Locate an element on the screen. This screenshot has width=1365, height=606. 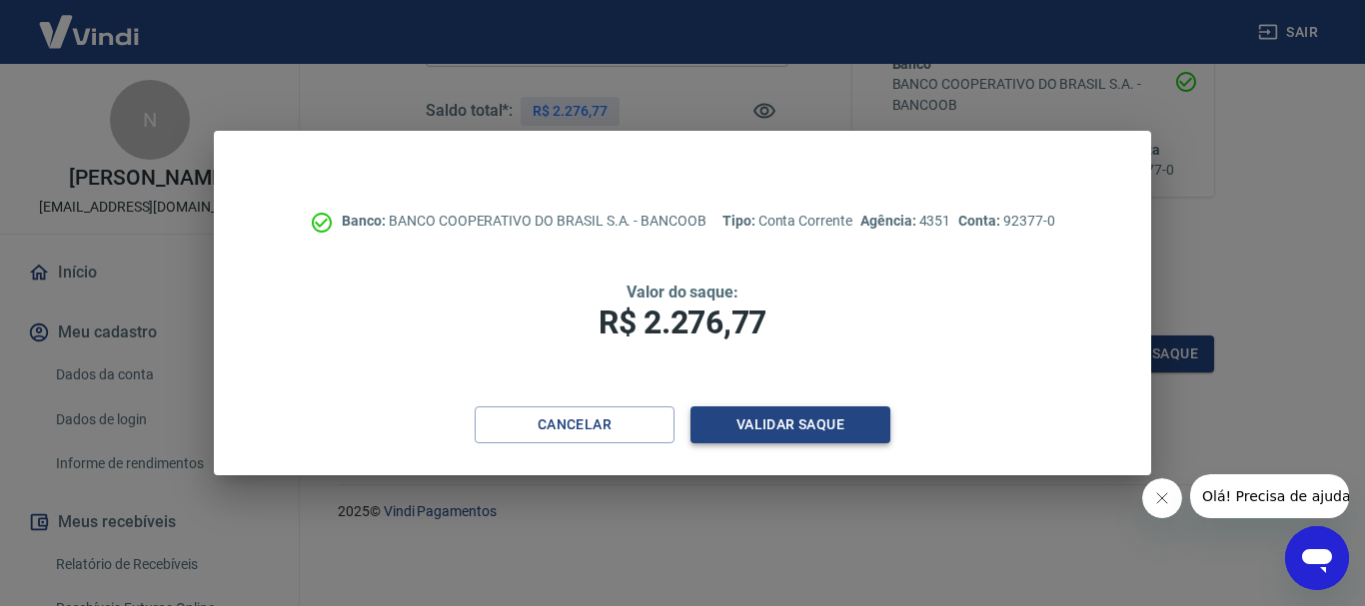
p: Conta Corrente is located at coordinates (787, 221).